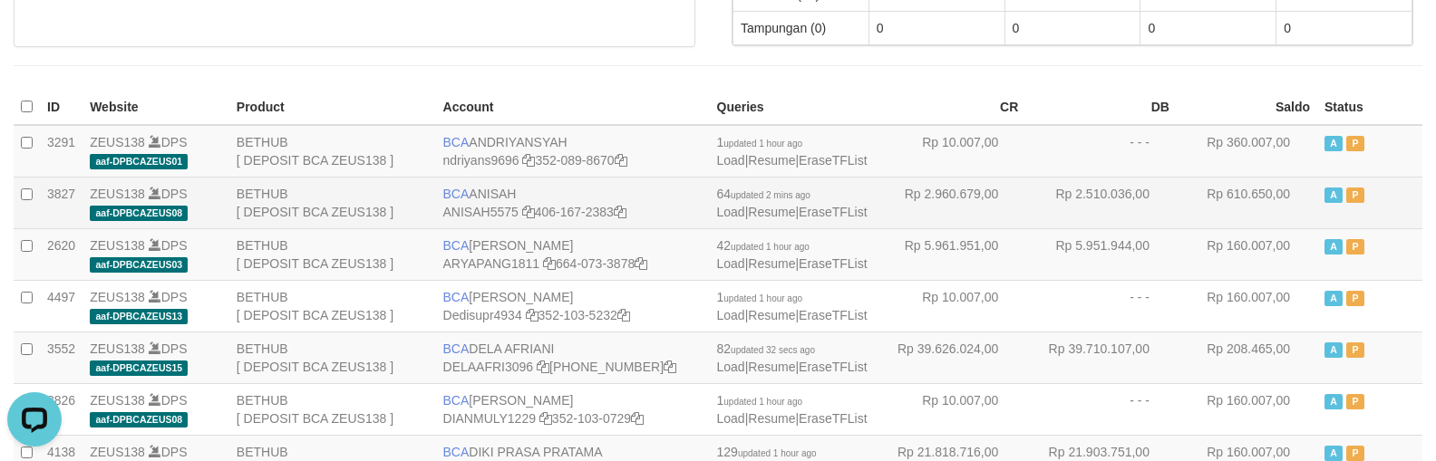  I want to click on a: Copy 3520898670 to clipboard, so click(621, 160).